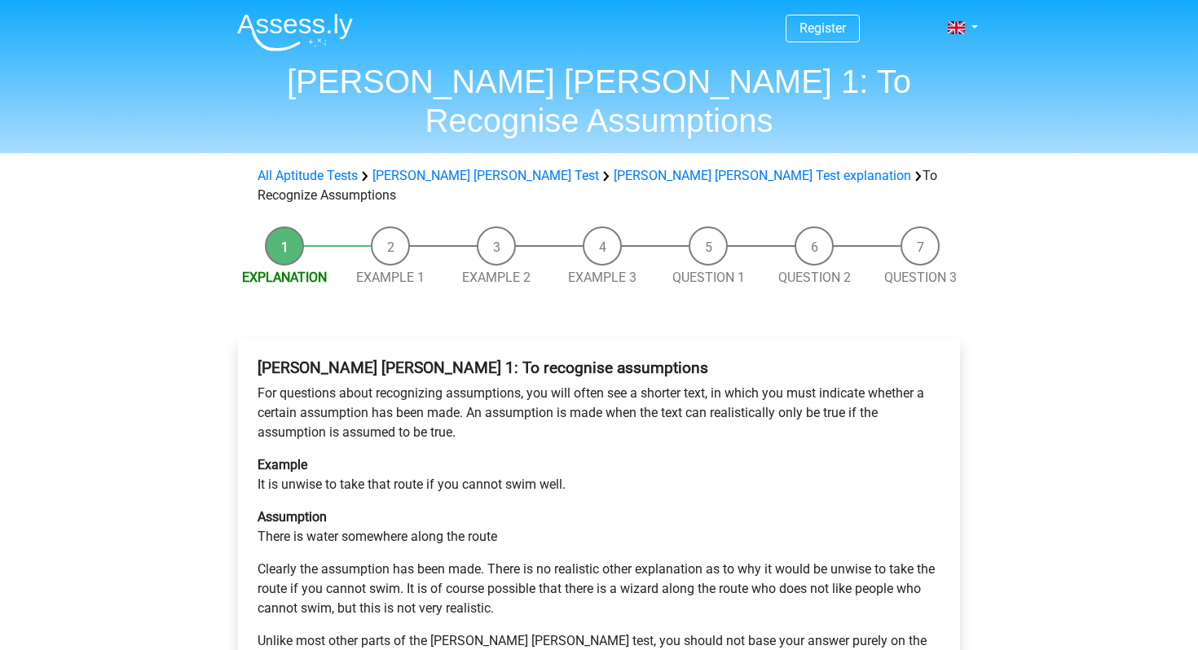 The width and height of the screenshot is (1198, 650). I want to click on b: Example, so click(282, 465).